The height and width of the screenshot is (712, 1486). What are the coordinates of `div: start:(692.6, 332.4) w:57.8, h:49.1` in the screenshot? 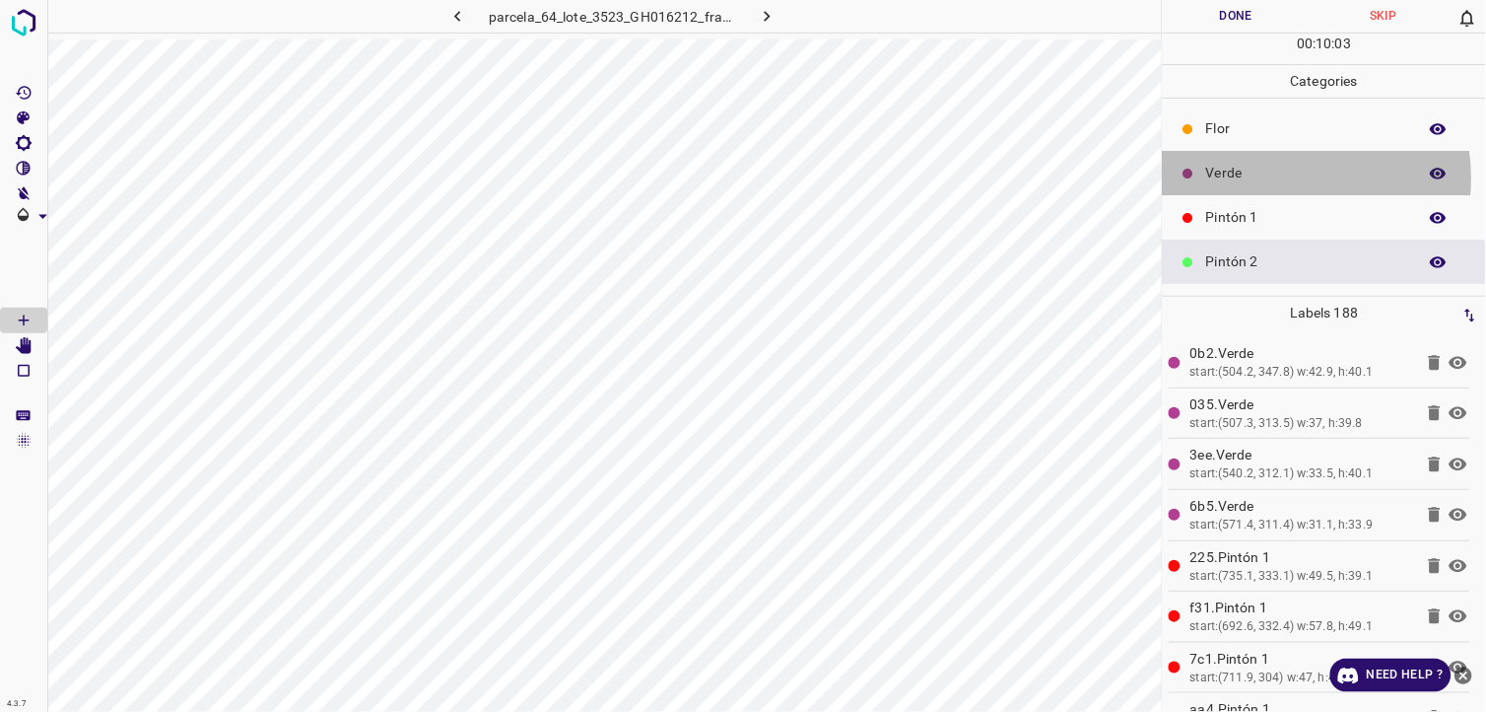 It's located at (1302, 627).